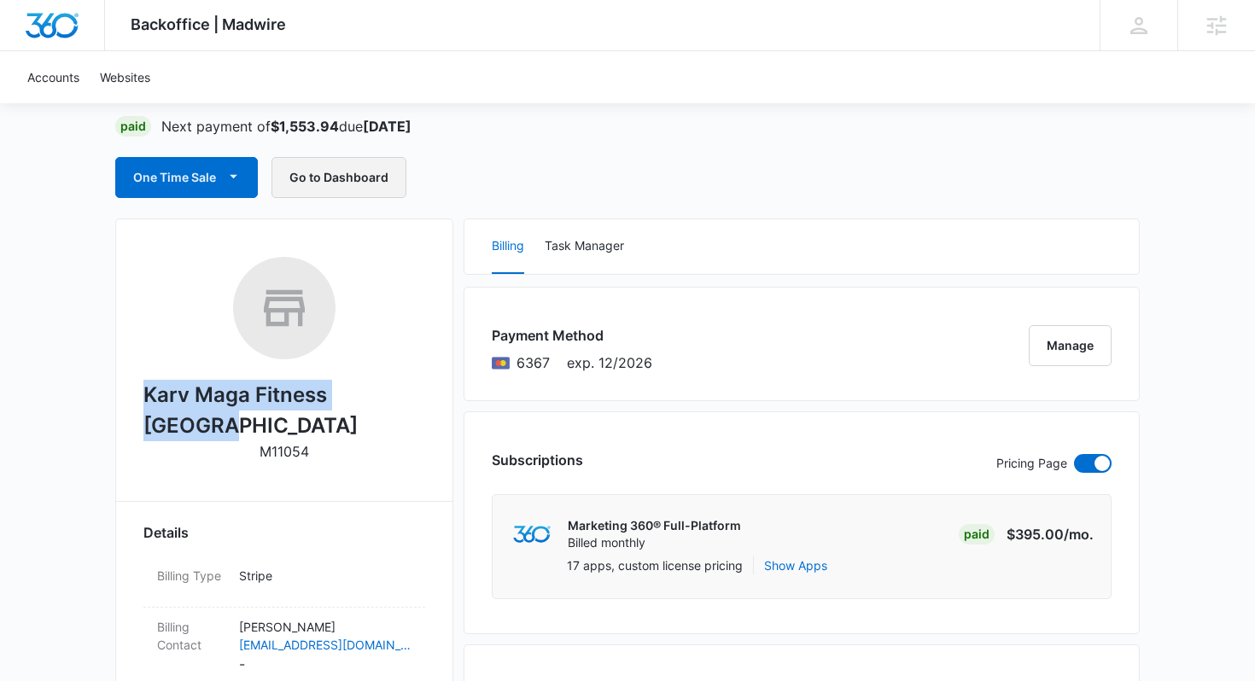  Describe the element at coordinates (125, 77) in the screenshot. I see `a: Websites` at that location.